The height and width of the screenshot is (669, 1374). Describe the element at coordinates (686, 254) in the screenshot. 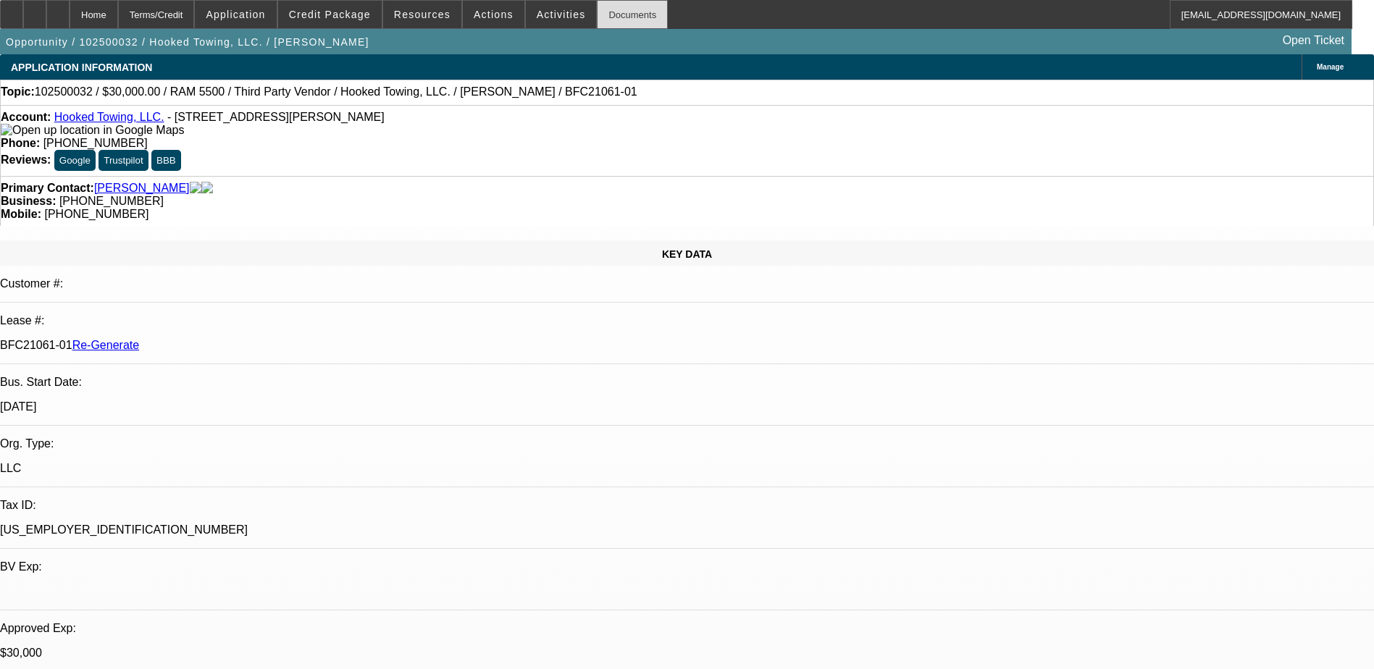

I see `span: KEY DATA` at that location.